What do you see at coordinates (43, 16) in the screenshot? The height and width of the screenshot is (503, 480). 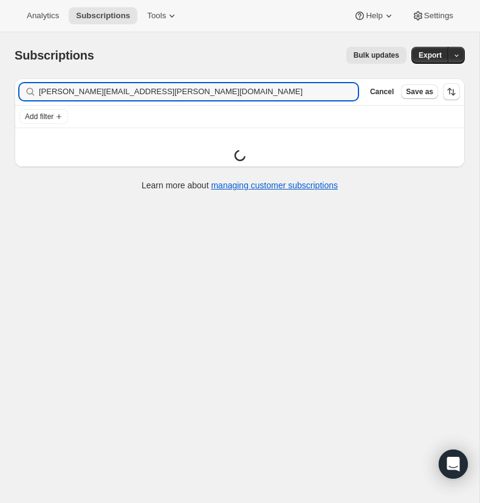 I see `span: Analytics` at bounding box center [43, 16].